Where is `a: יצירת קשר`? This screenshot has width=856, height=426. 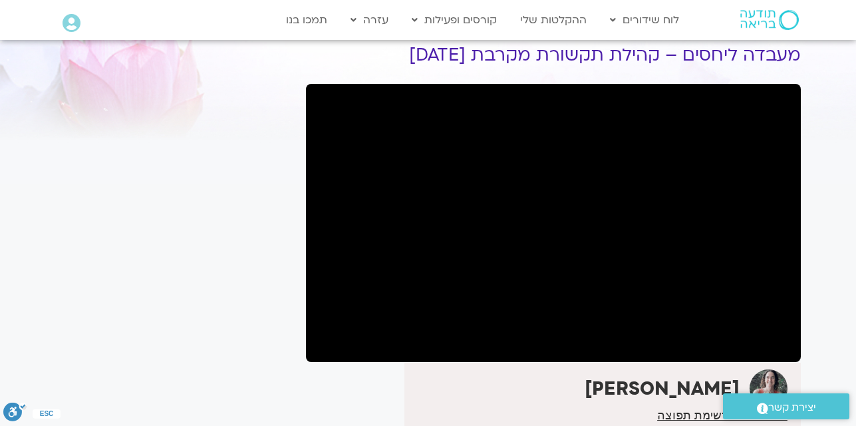 a: יצירת קשר is located at coordinates (786, 406).